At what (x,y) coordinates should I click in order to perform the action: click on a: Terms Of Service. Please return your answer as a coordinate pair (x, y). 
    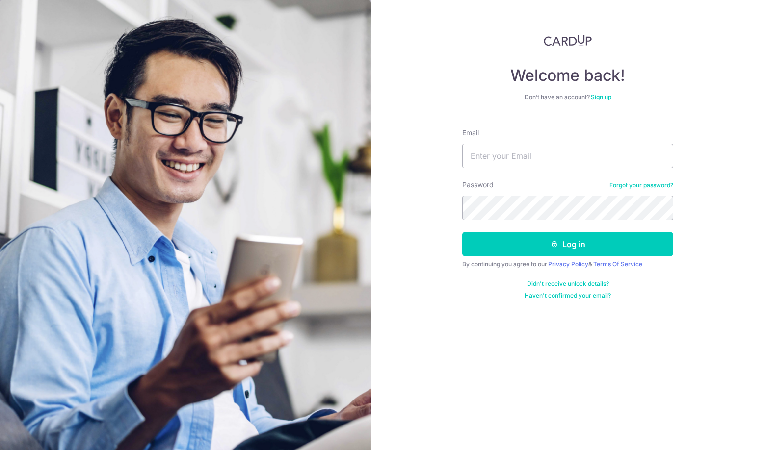
    Looking at the image, I should click on (618, 264).